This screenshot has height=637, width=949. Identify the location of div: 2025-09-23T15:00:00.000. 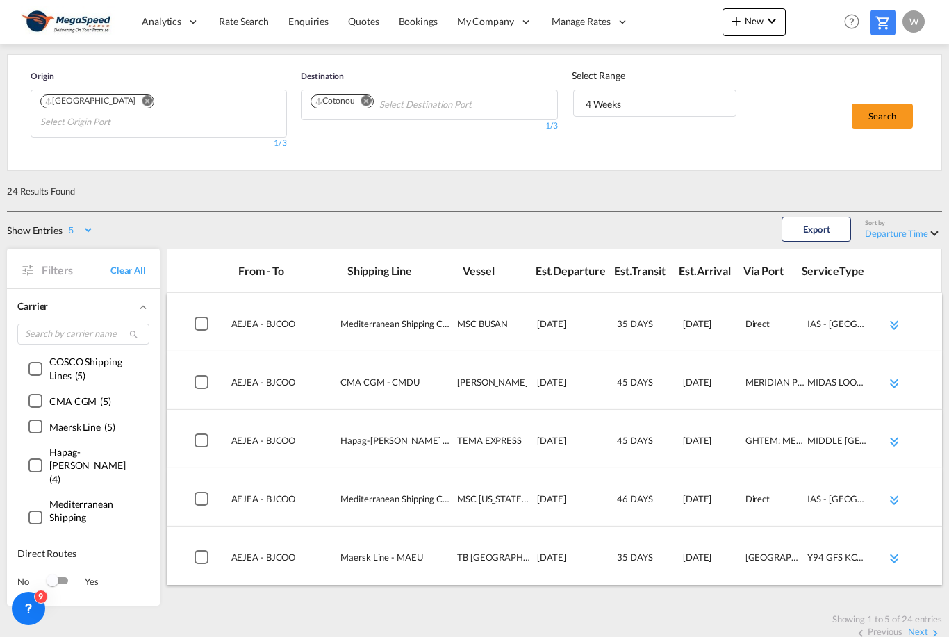
(566, 563).